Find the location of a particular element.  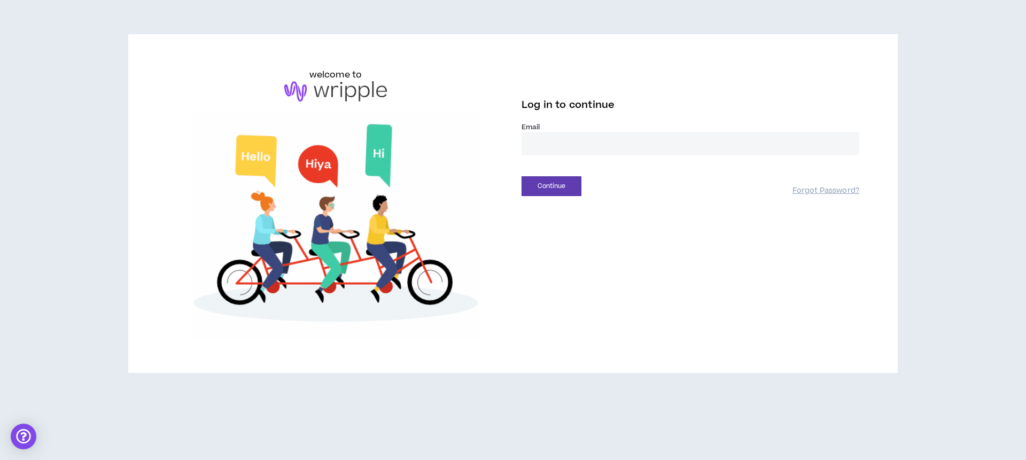

h6: welcome to is located at coordinates (336, 75).